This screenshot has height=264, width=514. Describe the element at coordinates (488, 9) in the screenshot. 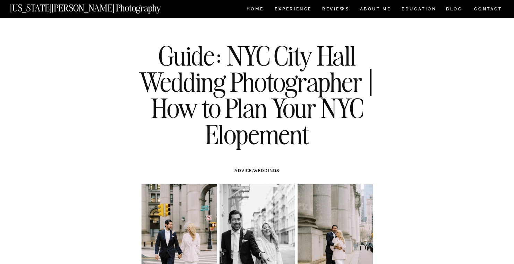

I see `a: CONTACT` at that location.